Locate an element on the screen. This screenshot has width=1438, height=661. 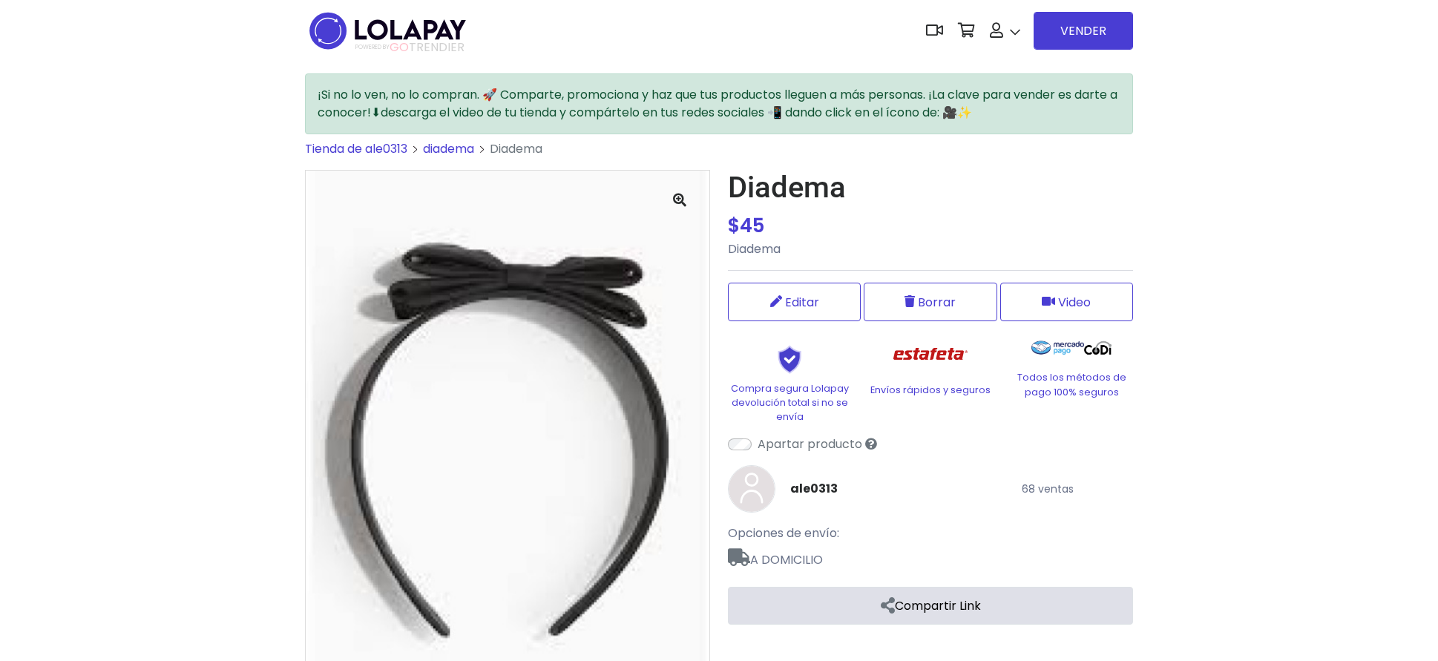
span: Editar is located at coordinates (802, 302).